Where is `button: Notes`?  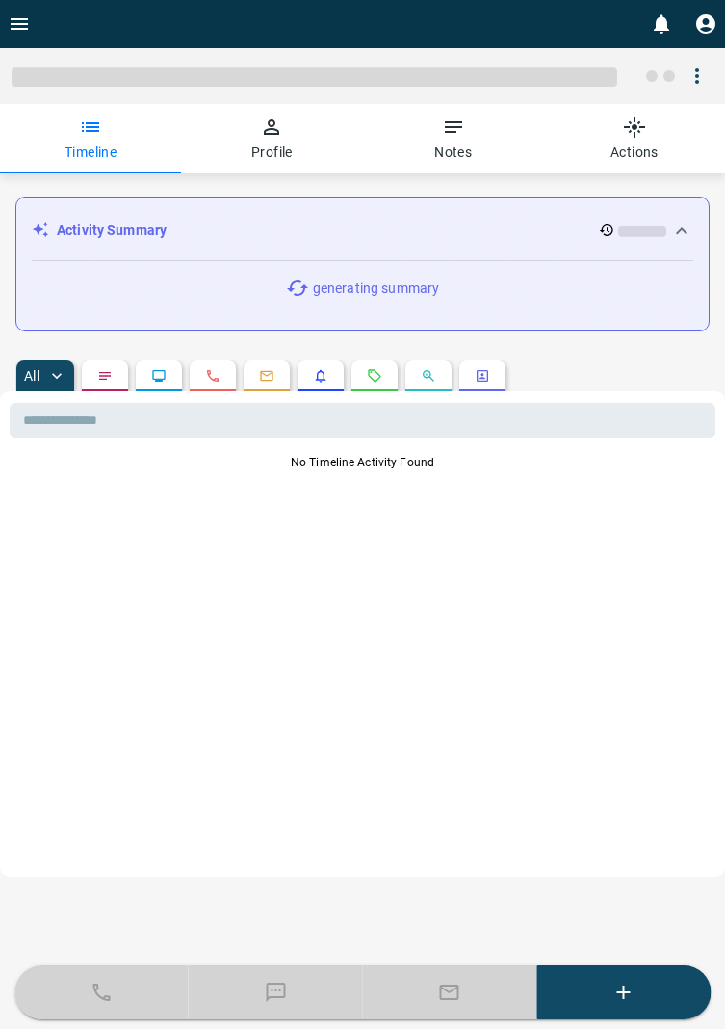
button: Notes is located at coordinates (454, 139).